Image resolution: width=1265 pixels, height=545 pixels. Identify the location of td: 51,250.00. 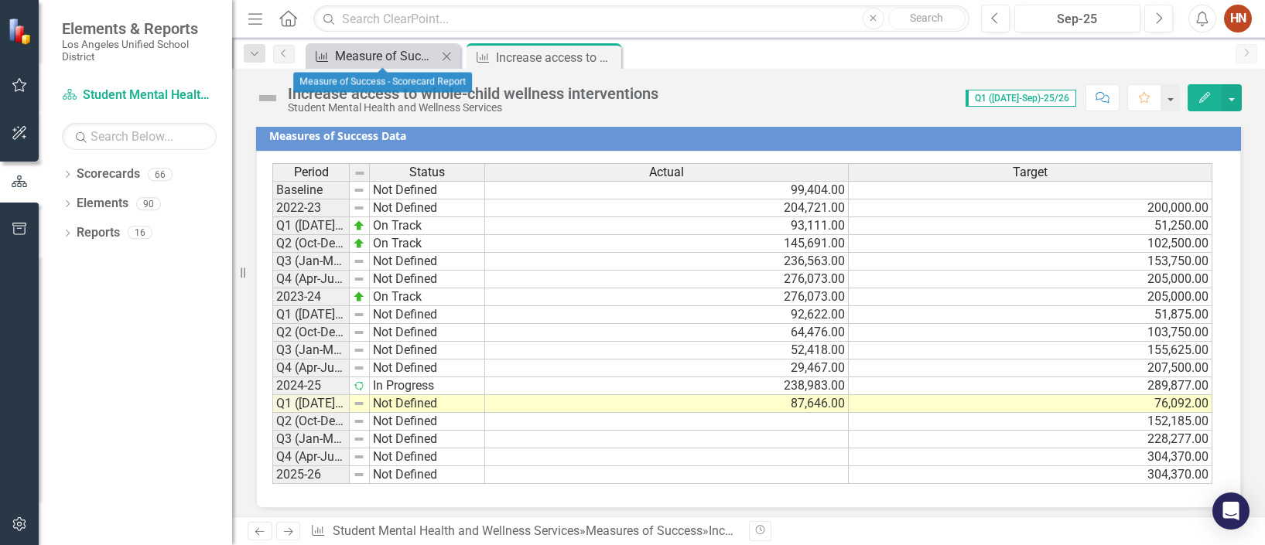
(1030, 226).